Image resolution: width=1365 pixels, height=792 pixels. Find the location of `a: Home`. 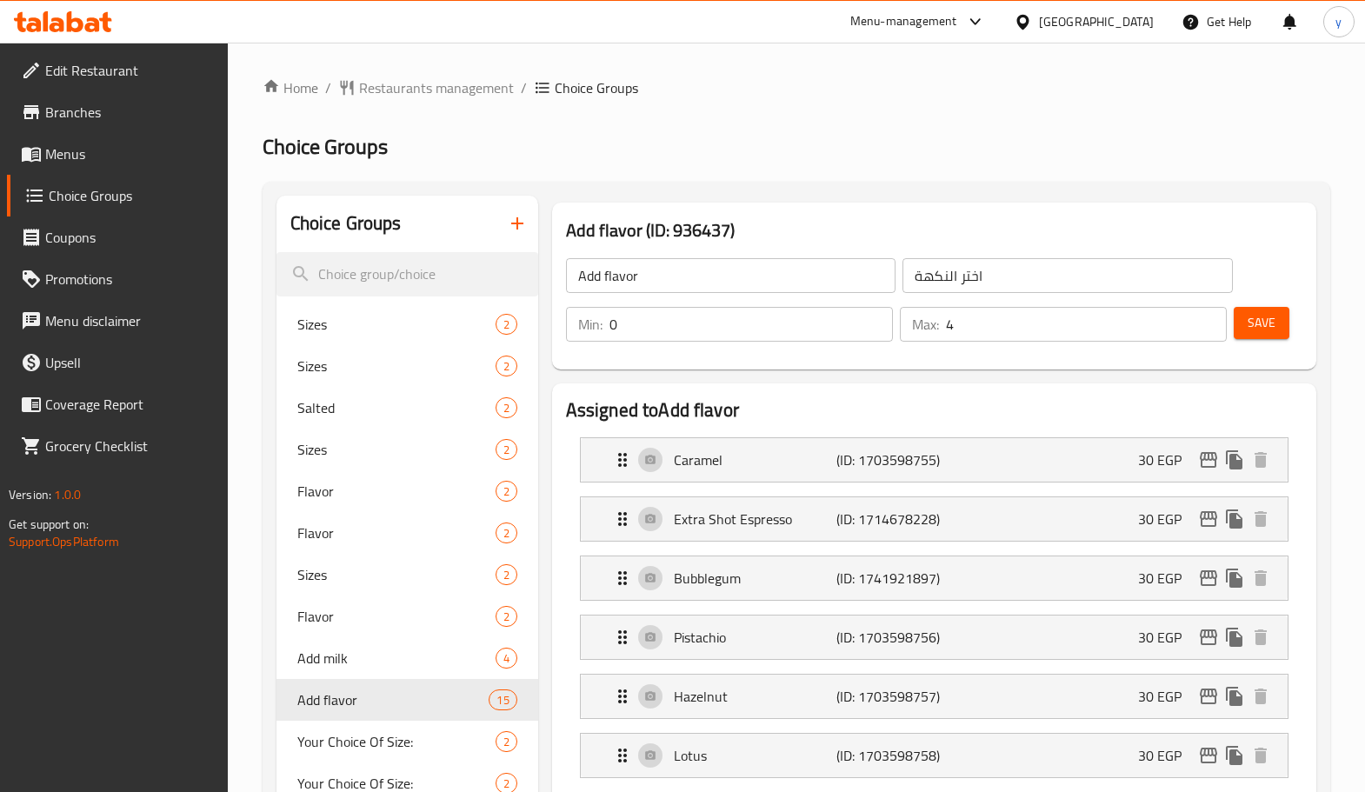

a: Home is located at coordinates (290, 88).